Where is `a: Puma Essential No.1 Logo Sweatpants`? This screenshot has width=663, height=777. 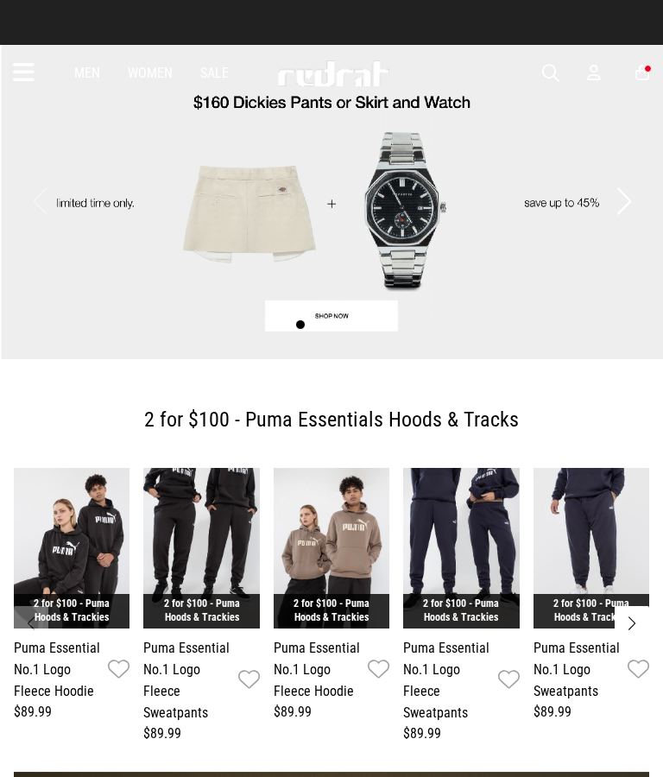 a: Puma Essential No.1 Logo Sweatpants is located at coordinates (577, 669).